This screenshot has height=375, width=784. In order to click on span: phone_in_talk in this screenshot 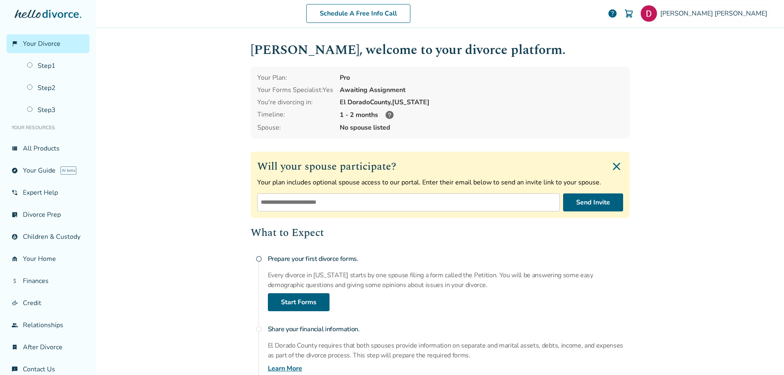, I will do `click(15, 192)`.